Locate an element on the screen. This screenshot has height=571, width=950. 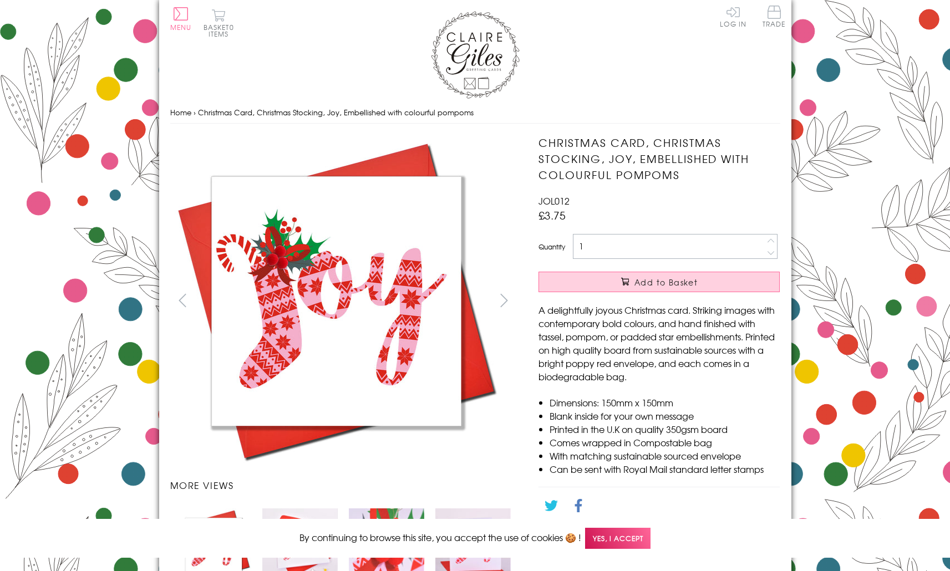
p: A delightfully joyous Christmas card. Striking images with contemporary bold colours, and hand fi... is located at coordinates (659, 343).